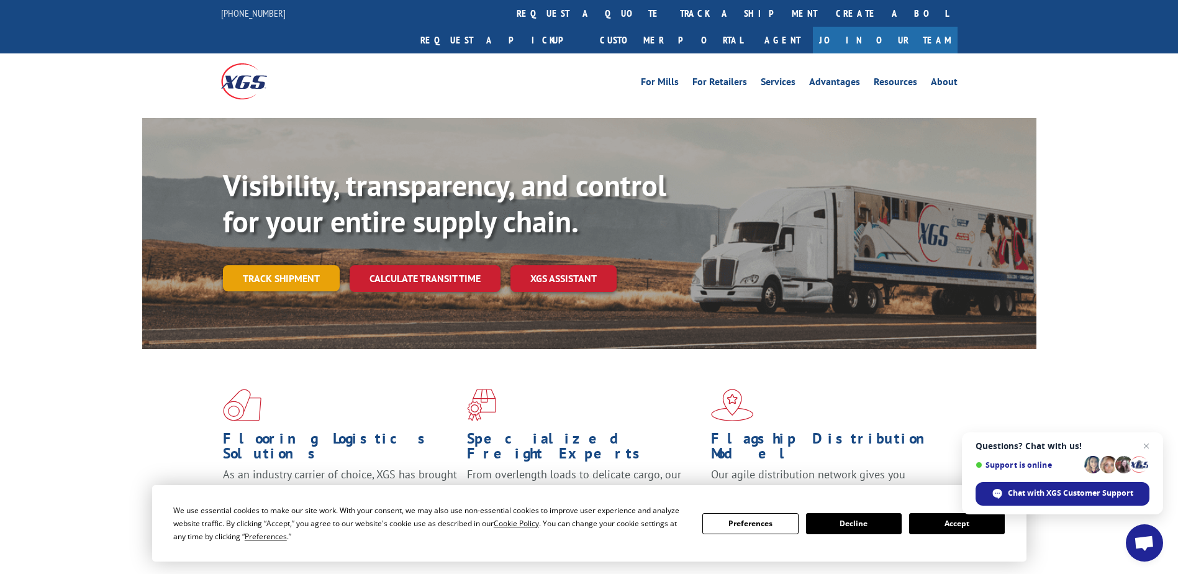 The height and width of the screenshot is (574, 1178). Describe the element at coordinates (425, 278) in the screenshot. I see `a: Calculate transit time` at that location.